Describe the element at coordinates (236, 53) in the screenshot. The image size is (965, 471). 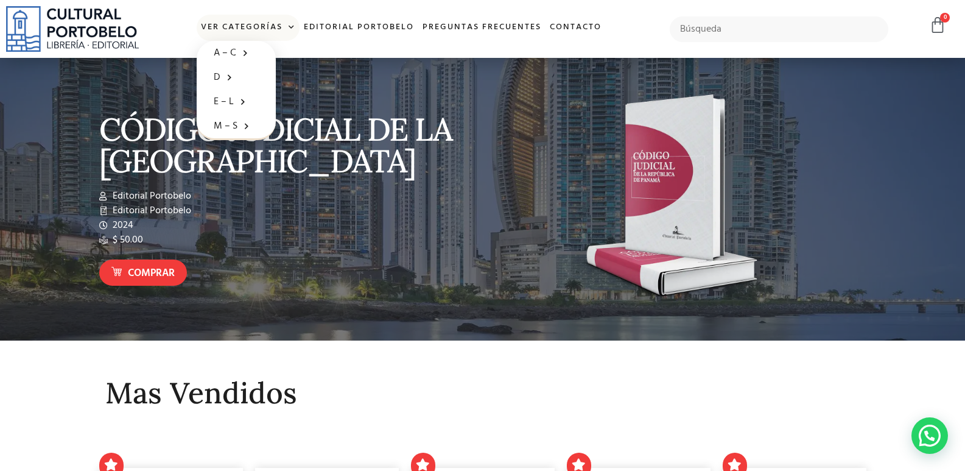
I see `a: A – C` at that location.